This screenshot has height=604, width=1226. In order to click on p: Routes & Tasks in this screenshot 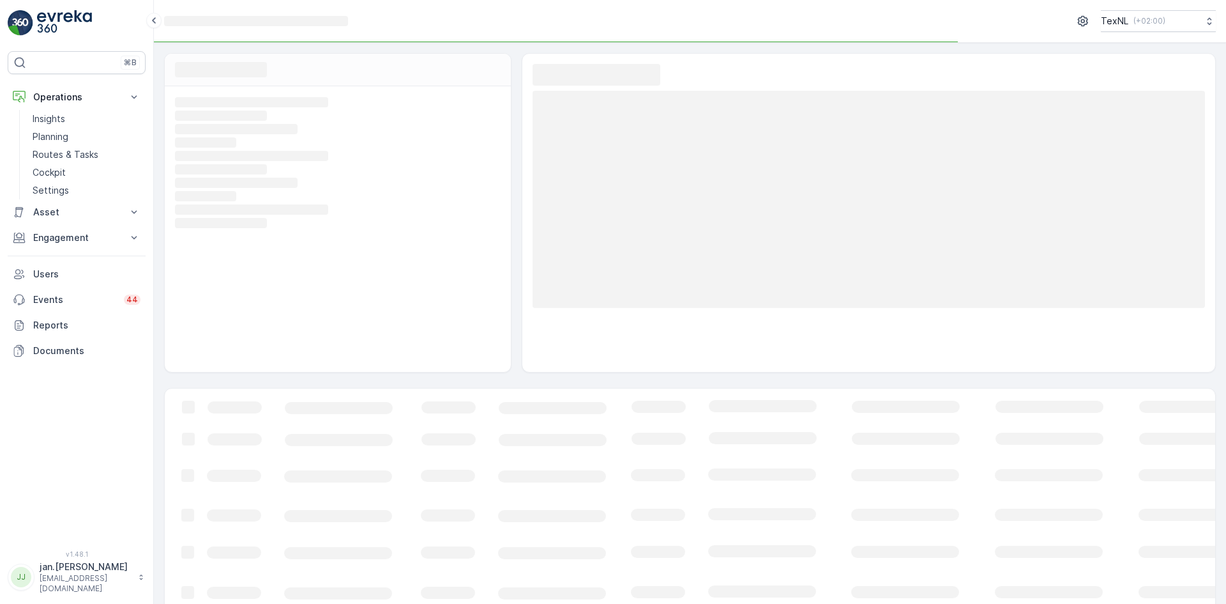, I will do `click(65, 155)`.